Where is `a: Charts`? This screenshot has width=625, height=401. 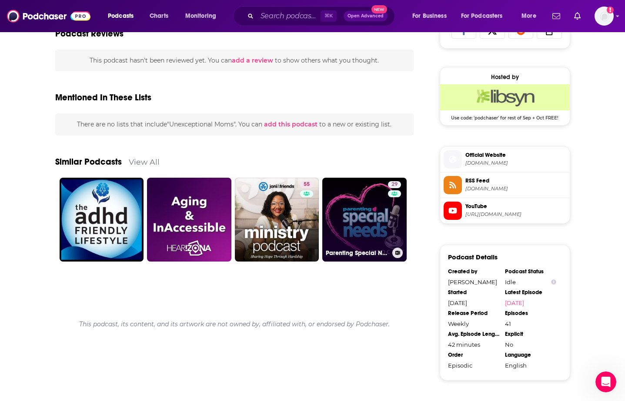
a: Charts is located at coordinates (159, 16).